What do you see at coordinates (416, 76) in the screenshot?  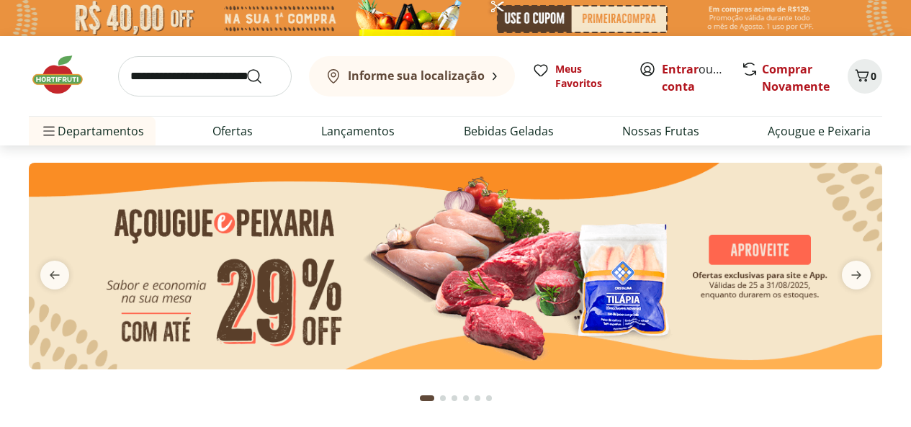 I see `b: Informe sua localização` at bounding box center [416, 76].